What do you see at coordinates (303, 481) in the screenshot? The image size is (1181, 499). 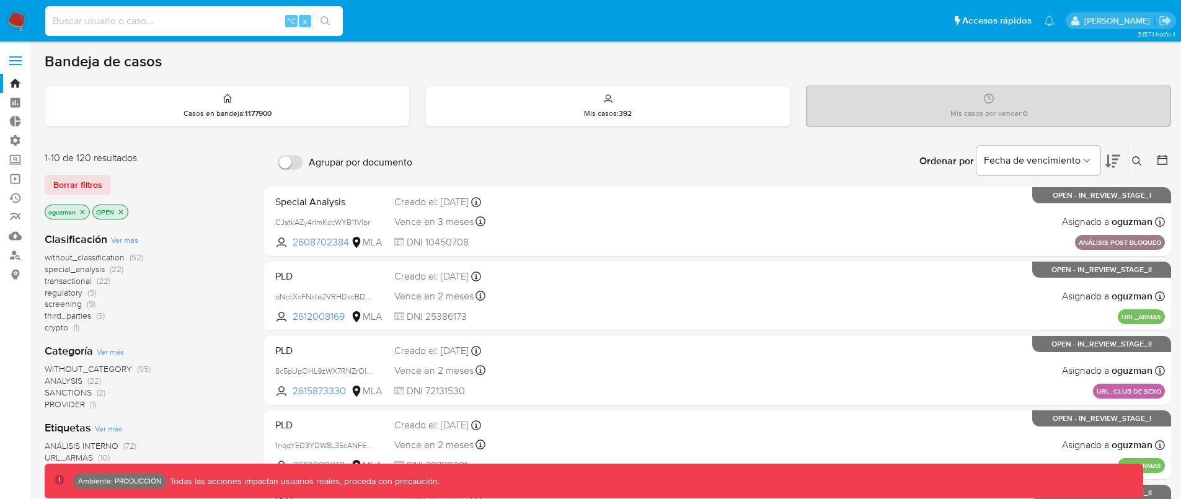 I see `p: Todas las acciones impactan usuarios reales, proceda con precaución.` at bounding box center [303, 481].